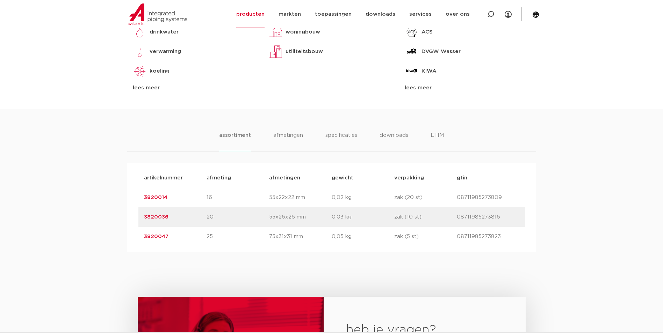 This screenshot has width=663, height=333. Describe the element at coordinates (156, 217) in the screenshot. I see `a: 3820036` at that location.